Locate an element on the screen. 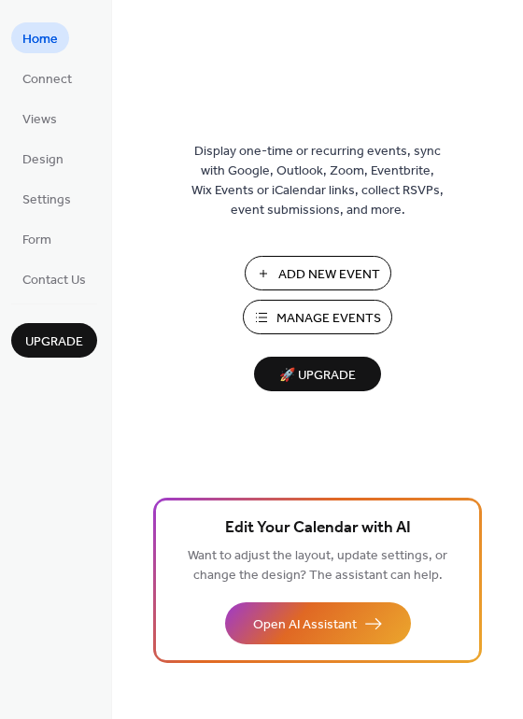 This screenshot has height=719, width=523. span: Manage Events is located at coordinates (329, 318).